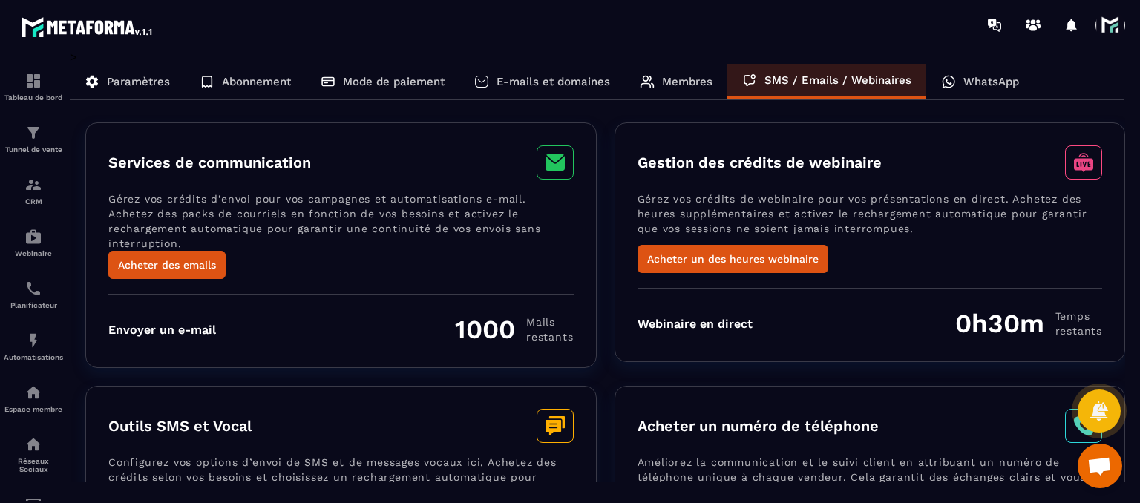 Image resolution: width=1140 pixels, height=503 pixels. I want to click on p: SMS / Emails / Webinaires, so click(838, 80).